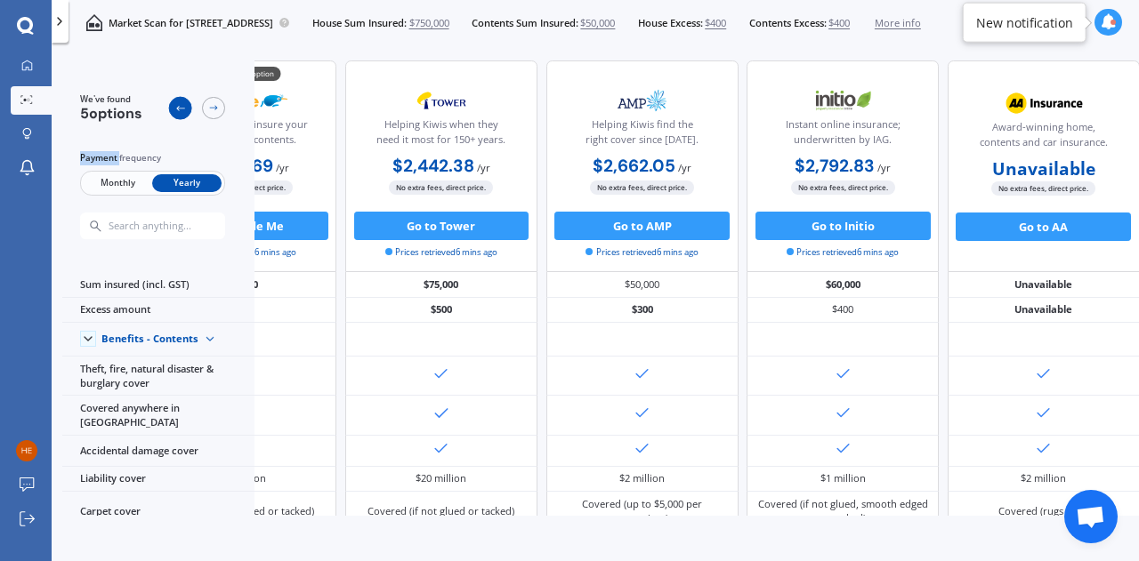 The width and height of the screenshot is (1139, 561). What do you see at coordinates (898, 23) in the screenshot?
I see `span: More info` at bounding box center [898, 23].